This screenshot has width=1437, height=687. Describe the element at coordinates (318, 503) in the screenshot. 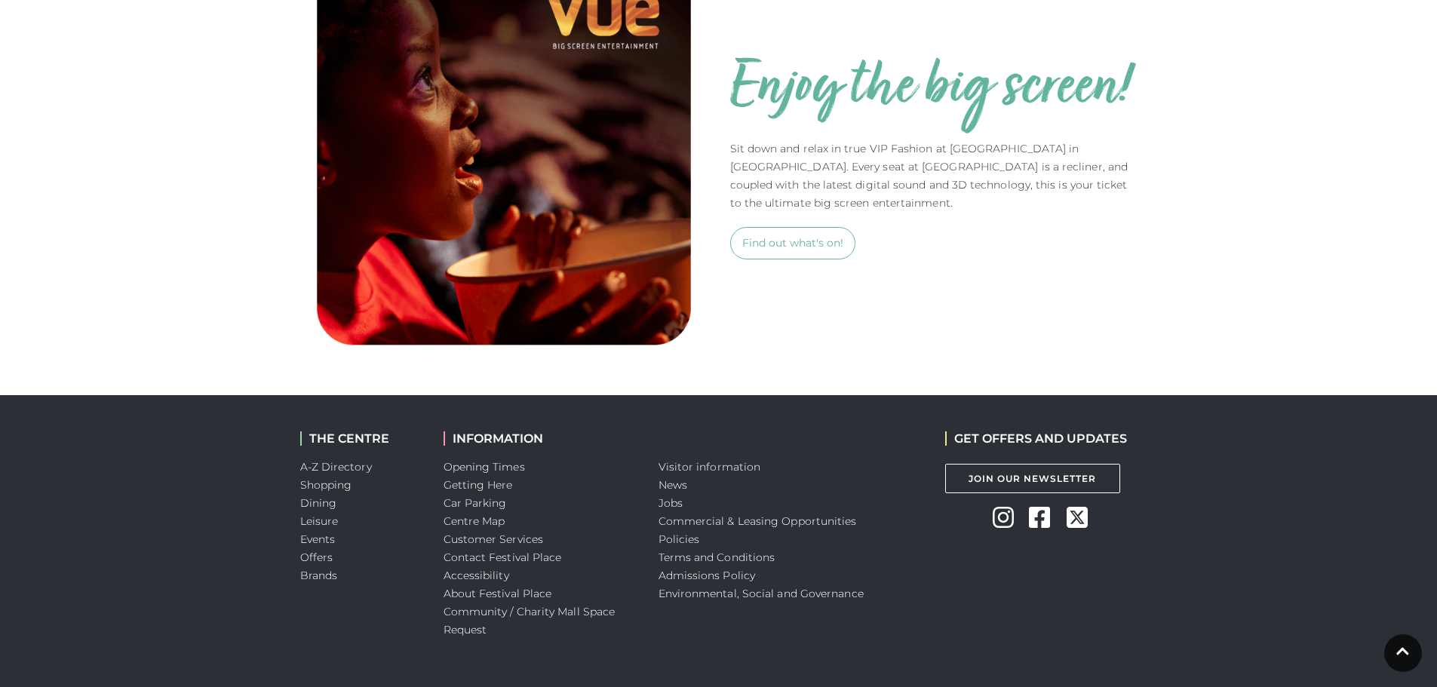

I see `a: Dining` at that location.